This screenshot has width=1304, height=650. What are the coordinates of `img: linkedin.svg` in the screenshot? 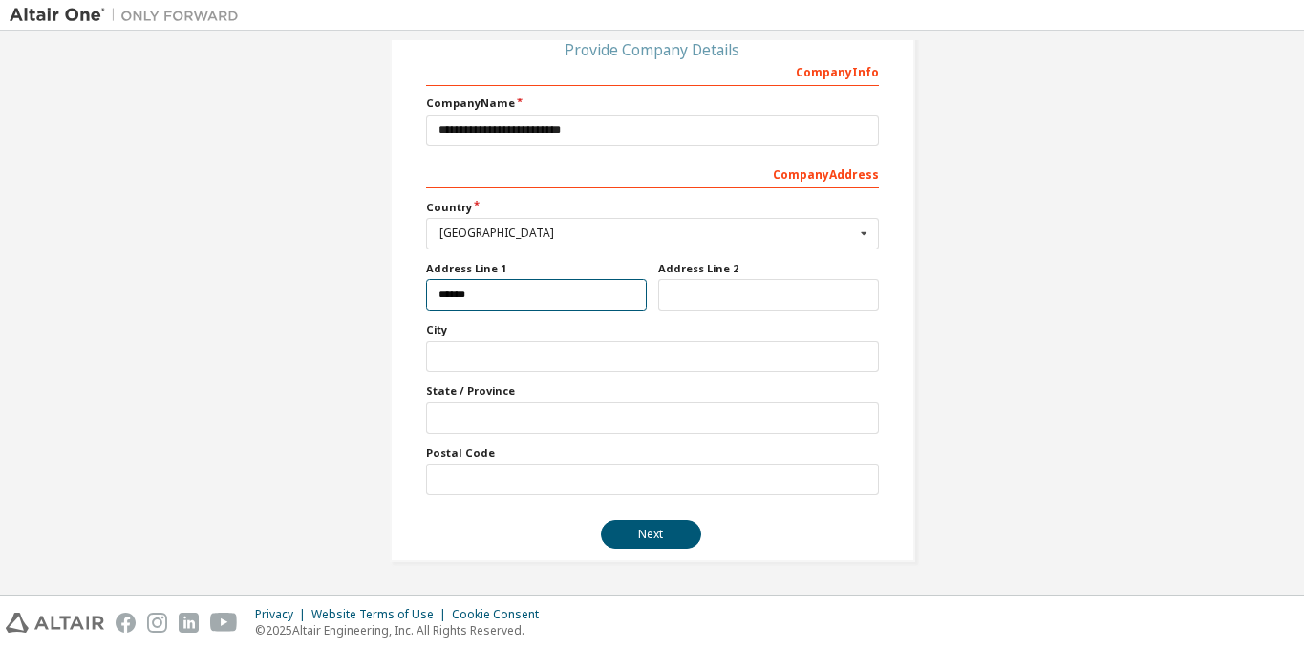 It's located at (188, 622).